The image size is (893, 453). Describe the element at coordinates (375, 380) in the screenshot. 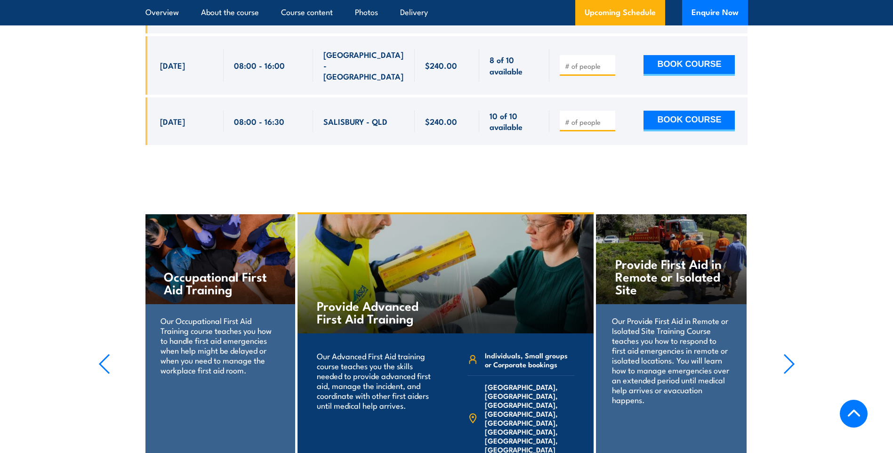

I see `p: Our Advanced First Aid training course teaches you the skills needed to provide advanced first ai...` at that location.